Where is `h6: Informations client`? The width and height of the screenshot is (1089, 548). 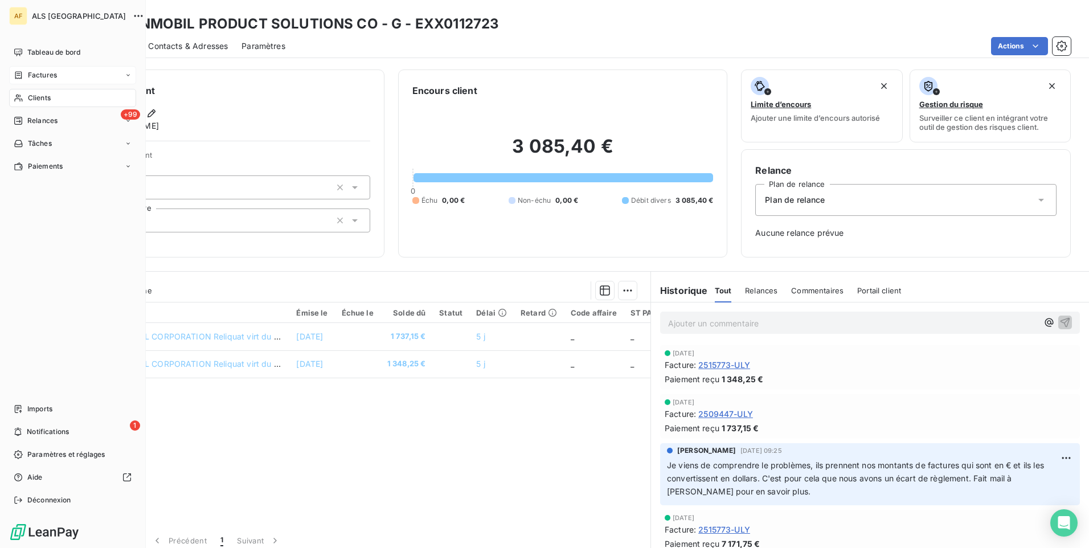 h6: Informations client is located at coordinates (219, 91).